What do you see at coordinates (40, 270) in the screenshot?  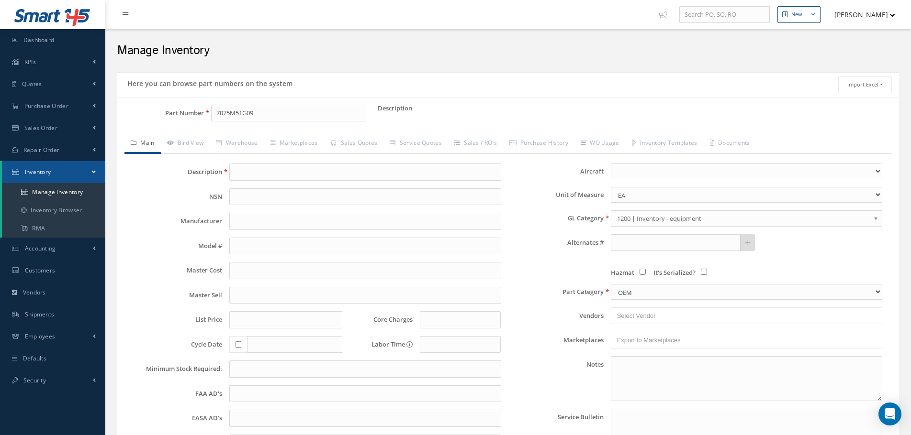 I see `span: Customers` at bounding box center [40, 270].